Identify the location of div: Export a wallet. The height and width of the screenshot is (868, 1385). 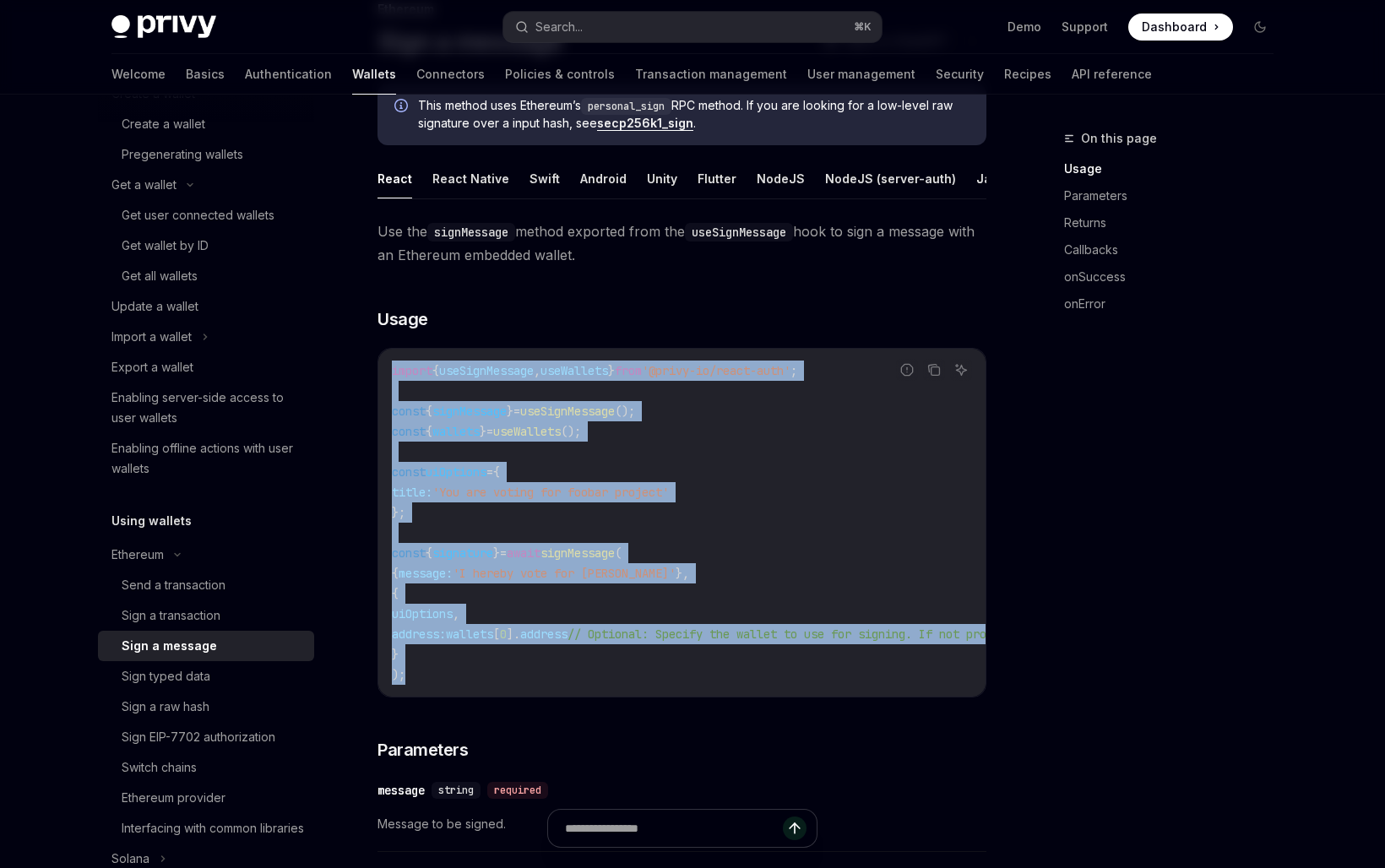
(152, 368).